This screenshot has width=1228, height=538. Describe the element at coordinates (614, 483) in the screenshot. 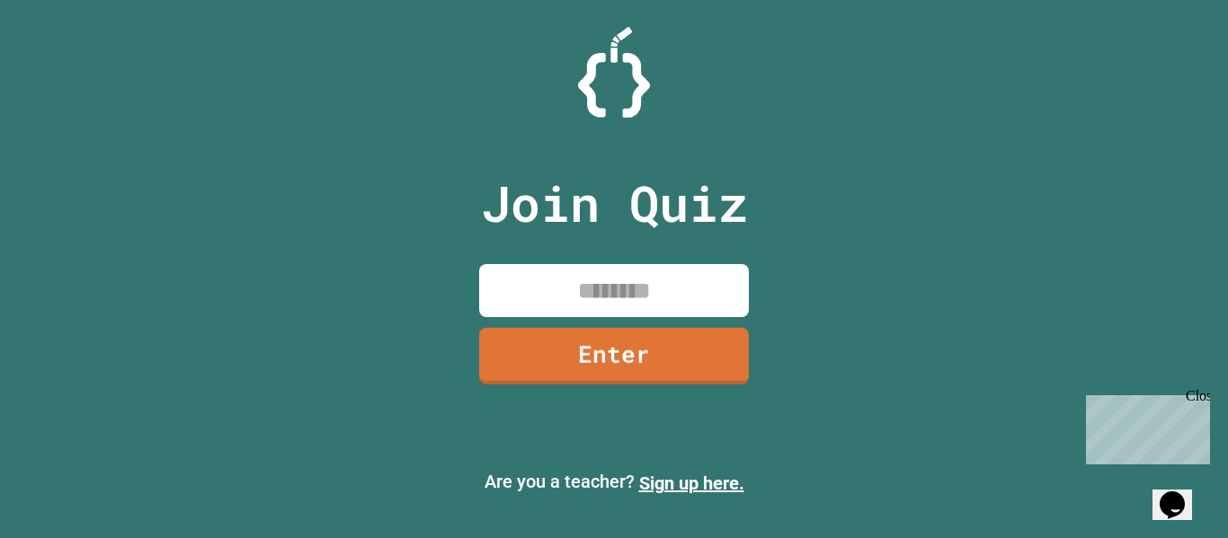

I see `p: Are you a teacher?` at that location.